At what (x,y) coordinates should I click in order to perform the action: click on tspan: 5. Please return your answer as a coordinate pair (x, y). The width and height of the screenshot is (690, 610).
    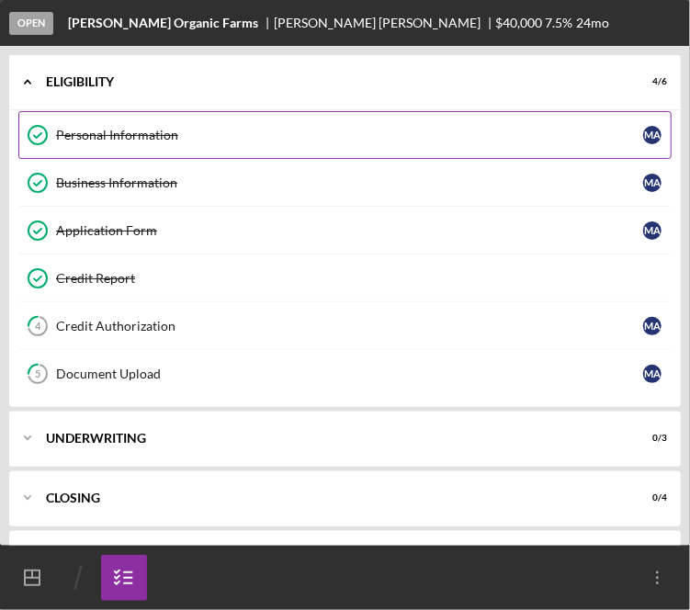
    Looking at the image, I should click on (38, 373).